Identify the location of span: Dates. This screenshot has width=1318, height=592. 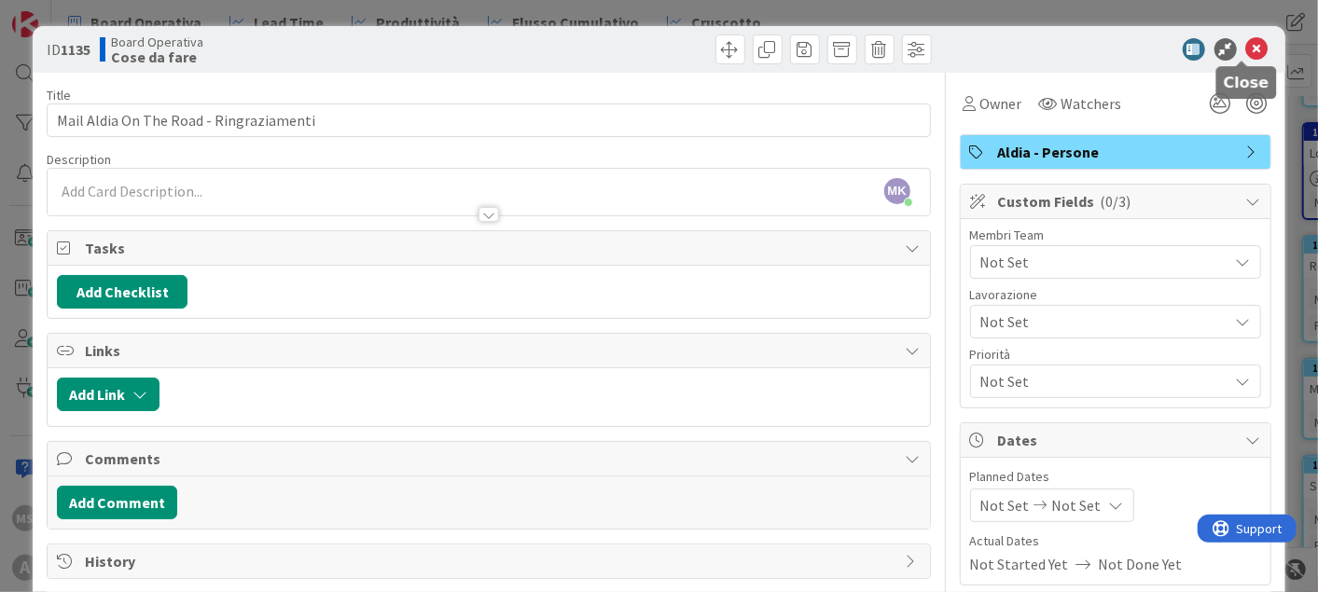
(1117, 440).